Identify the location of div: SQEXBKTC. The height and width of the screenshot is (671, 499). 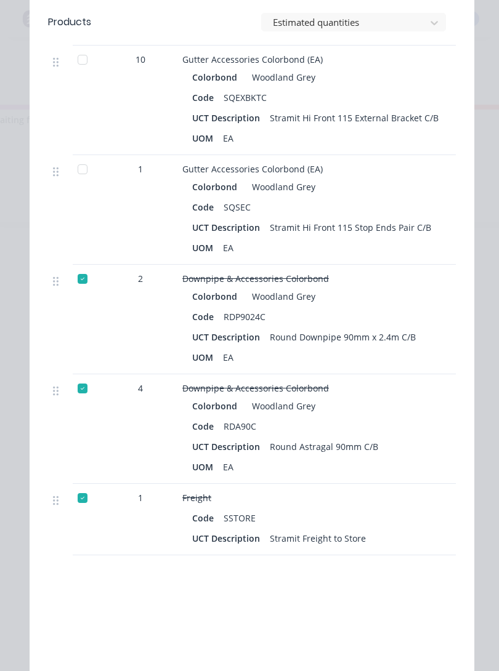
(245, 97).